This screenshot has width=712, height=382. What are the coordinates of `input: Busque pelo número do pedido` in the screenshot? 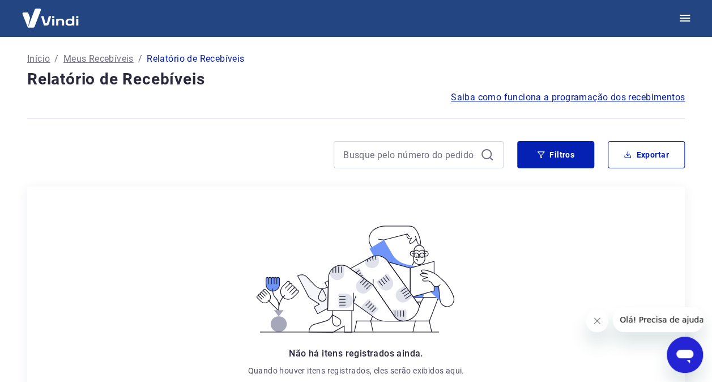 It's located at (409, 155).